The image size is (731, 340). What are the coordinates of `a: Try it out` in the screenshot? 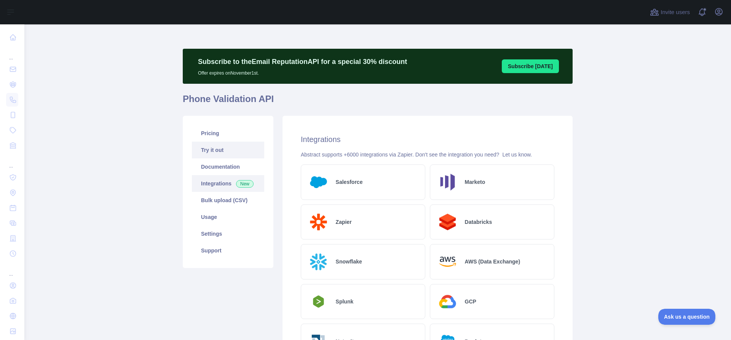 It's located at (228, 150).